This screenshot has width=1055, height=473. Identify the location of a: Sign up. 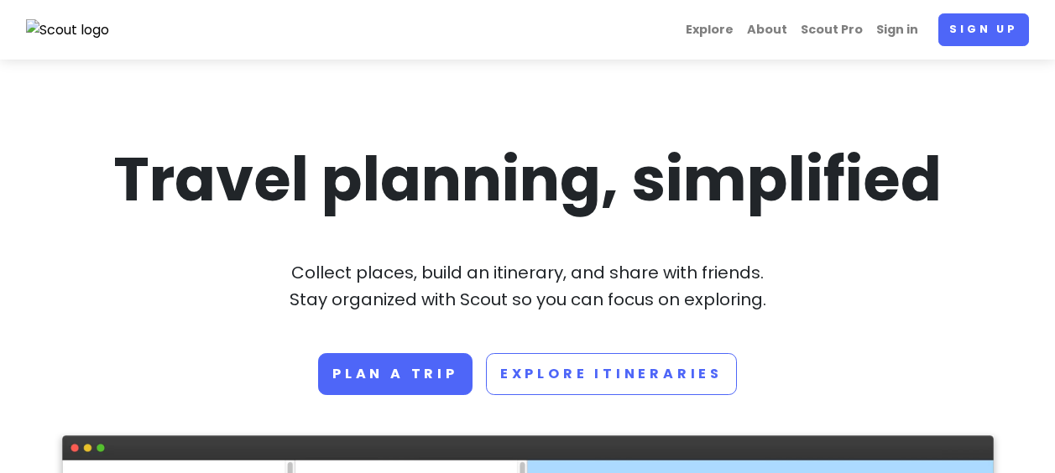
(984, 29).